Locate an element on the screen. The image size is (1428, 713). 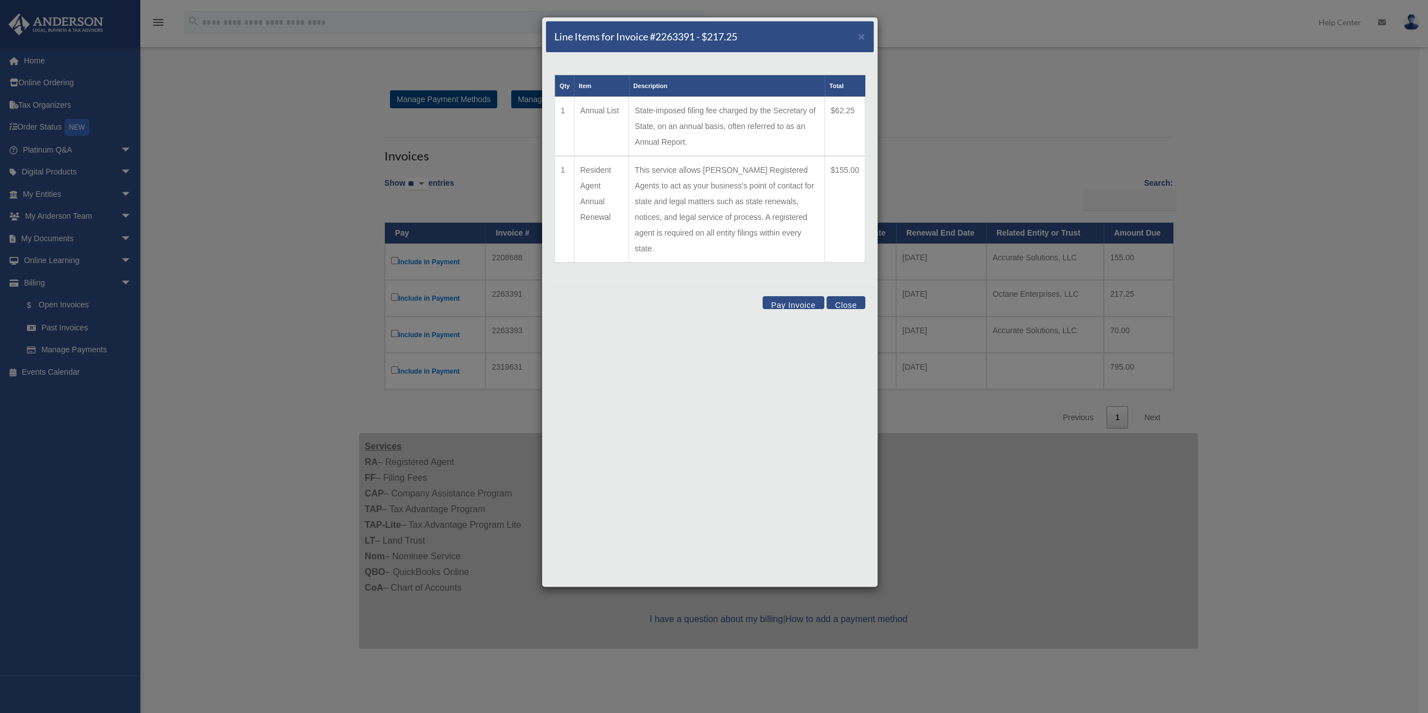
th: Description is located at coordinates (726, 86).